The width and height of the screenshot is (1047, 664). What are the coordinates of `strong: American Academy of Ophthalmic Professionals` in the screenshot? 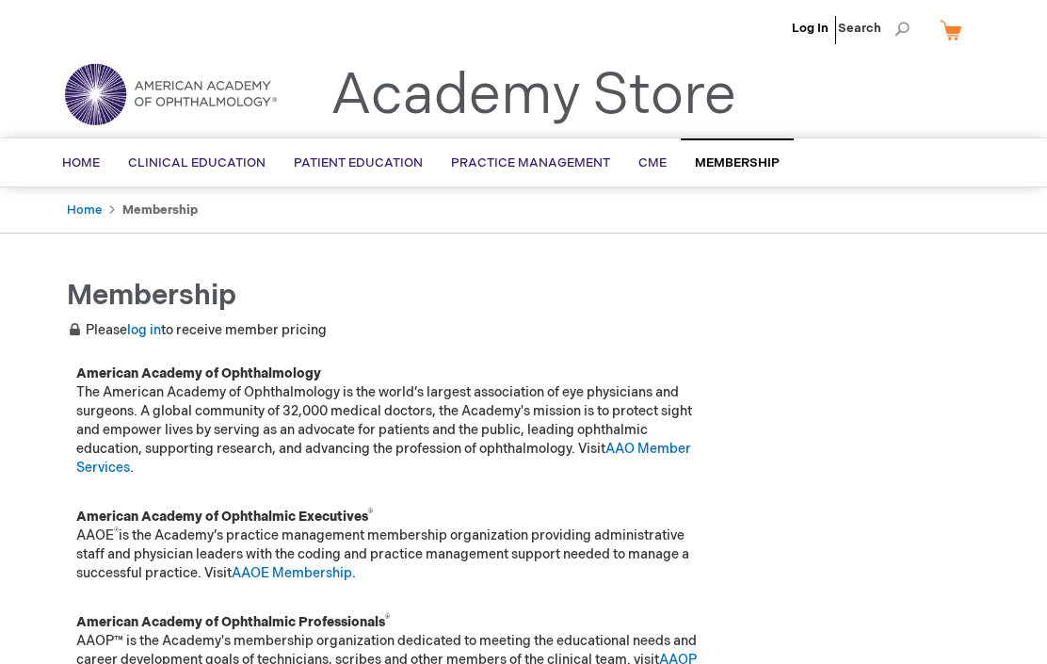 It's located at (233, 622).